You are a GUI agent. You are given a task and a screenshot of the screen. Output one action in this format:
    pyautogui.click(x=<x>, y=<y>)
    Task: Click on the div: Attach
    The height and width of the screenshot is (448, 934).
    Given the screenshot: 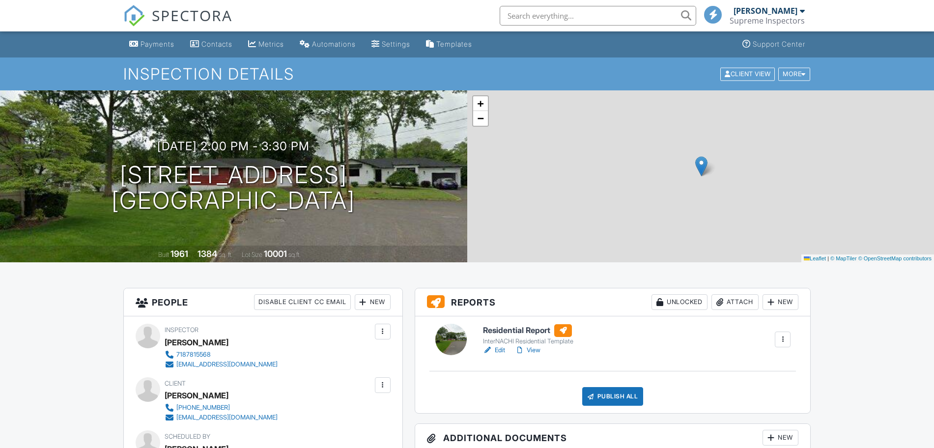 What is the action you would take?
    pyautogui.click(x=735, y=302)
    